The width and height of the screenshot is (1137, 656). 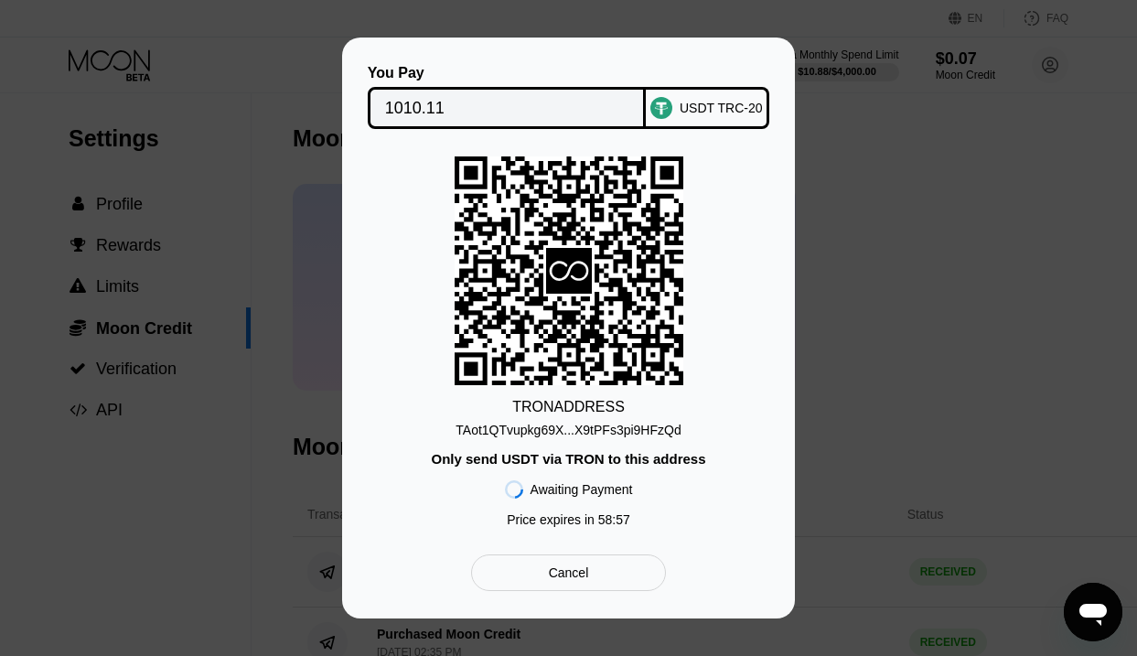 What do you see at coordinates (568, 407) in the screenshot?
I see `div: TRON ADDRESS` at bounding box center [568, 407].